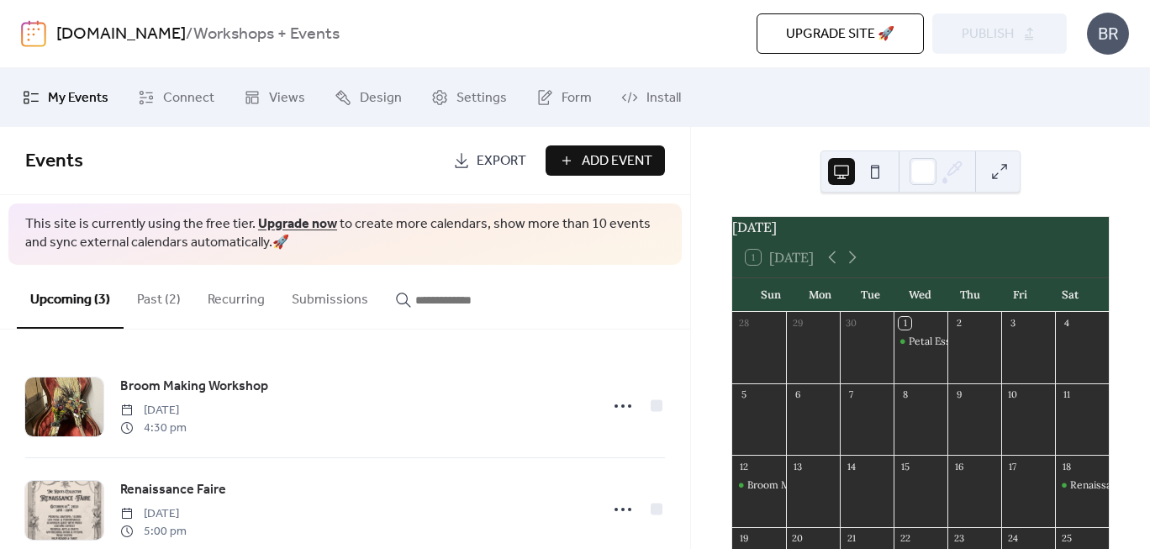 The image size is (1150, 549). I want to click on div: 3, so click(1012, 323).